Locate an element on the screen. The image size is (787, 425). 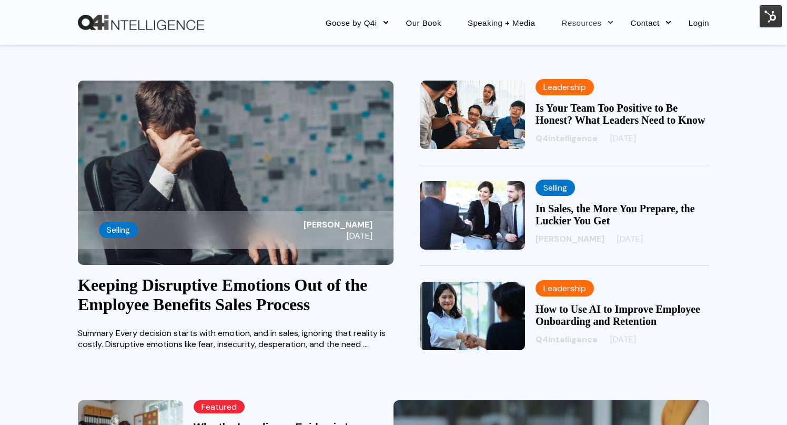
img: In Sales, the More You Prepare, the Luckier You Get is located at coordinates (473, 215).